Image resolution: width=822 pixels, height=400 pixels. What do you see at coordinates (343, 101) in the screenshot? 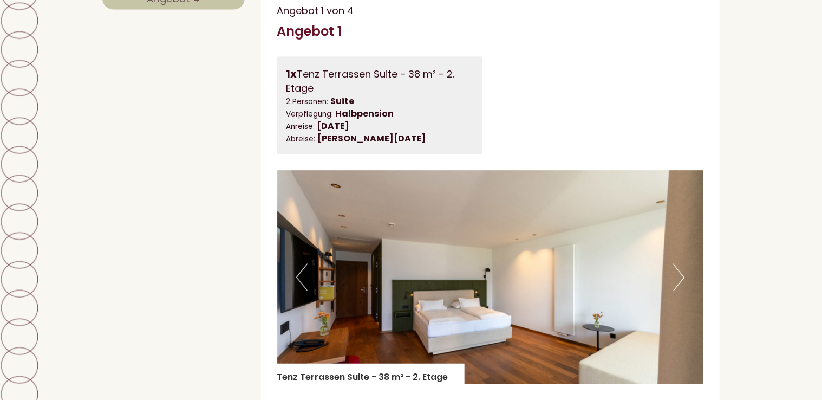
I see `b: Suite` at bounding box center [343, 101].